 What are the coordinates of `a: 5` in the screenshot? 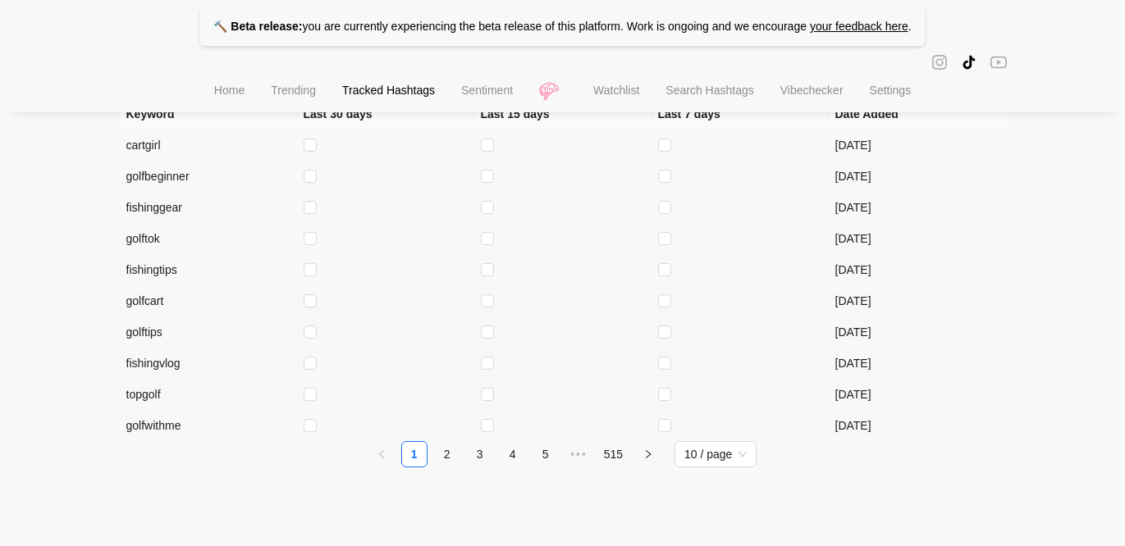 It's located at (546, 455).